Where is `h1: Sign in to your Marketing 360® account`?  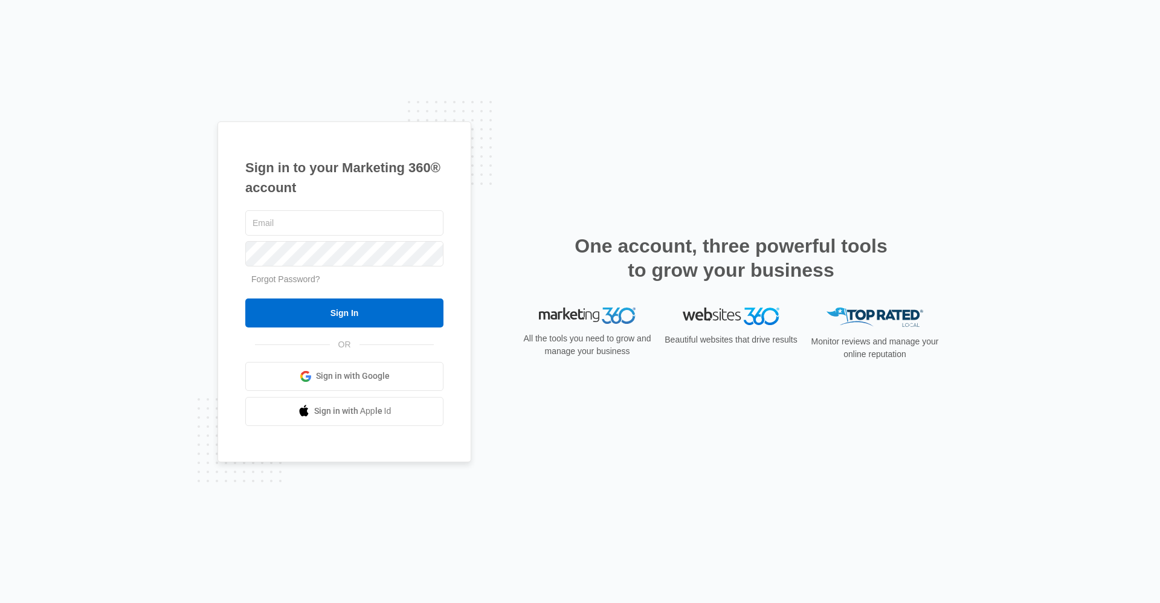
h1: Sign in to your Marketing 360® account is located at coordinates (344, 178).